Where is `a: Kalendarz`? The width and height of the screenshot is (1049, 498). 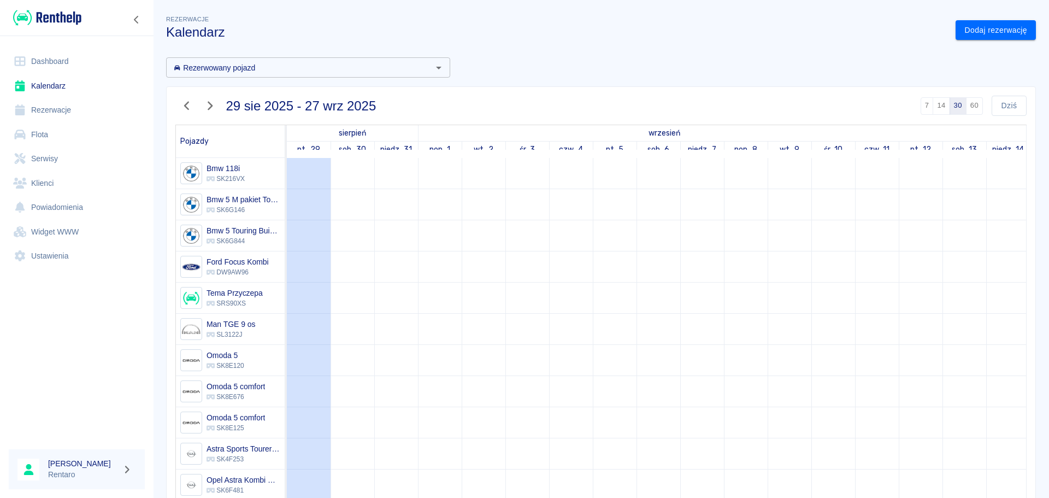 a: Kalendarz is located at coordinates (76, 86).